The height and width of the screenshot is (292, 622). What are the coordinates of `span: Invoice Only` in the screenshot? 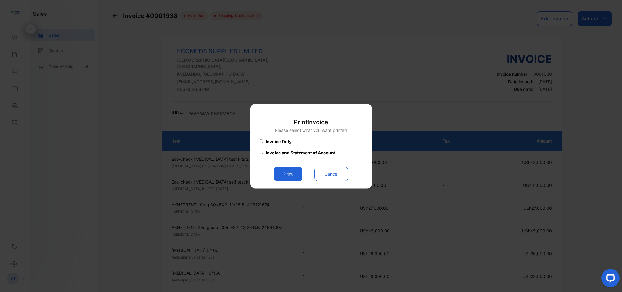 It's located at (278, 141).